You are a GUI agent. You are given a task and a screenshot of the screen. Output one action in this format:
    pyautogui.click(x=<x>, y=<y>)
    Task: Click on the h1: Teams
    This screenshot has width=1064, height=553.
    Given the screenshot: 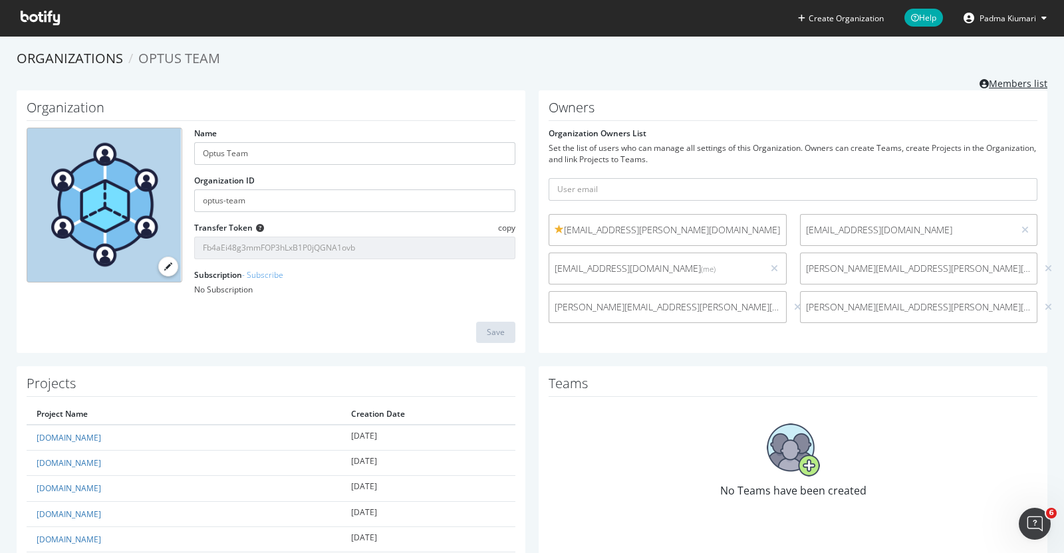 What is the action you would take?
    pyautogui.click(x=793, y=387)
    